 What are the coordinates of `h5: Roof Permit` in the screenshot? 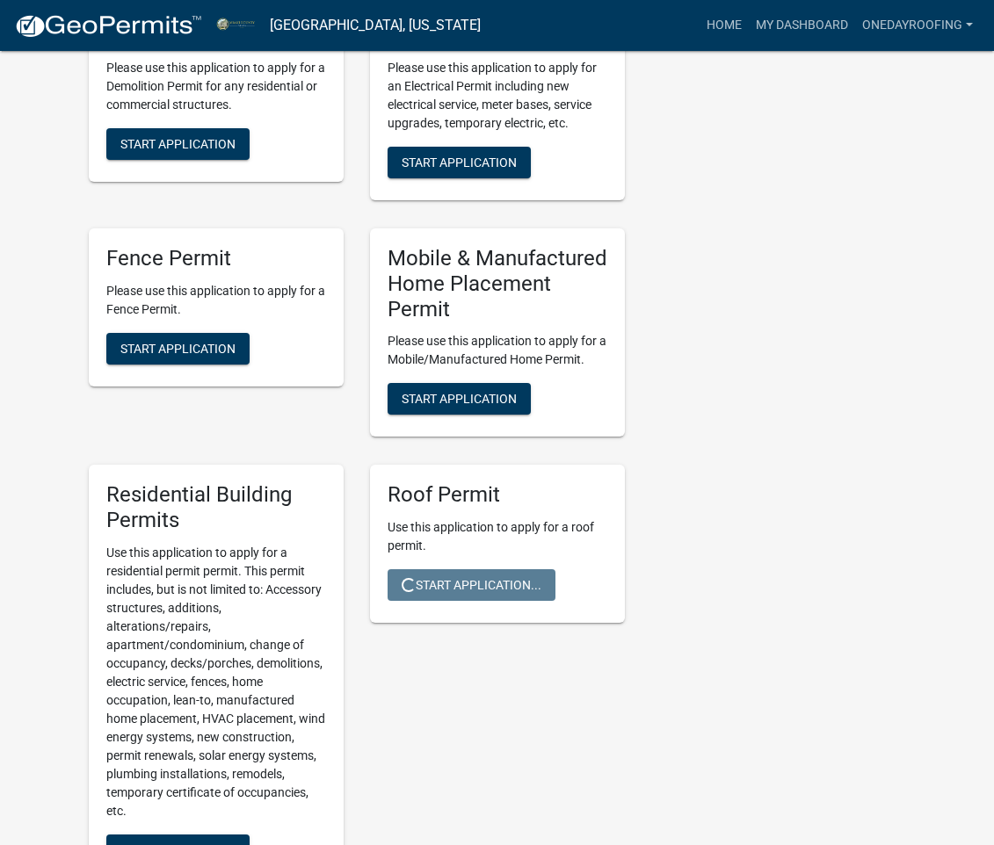 It's located at (497, 495).